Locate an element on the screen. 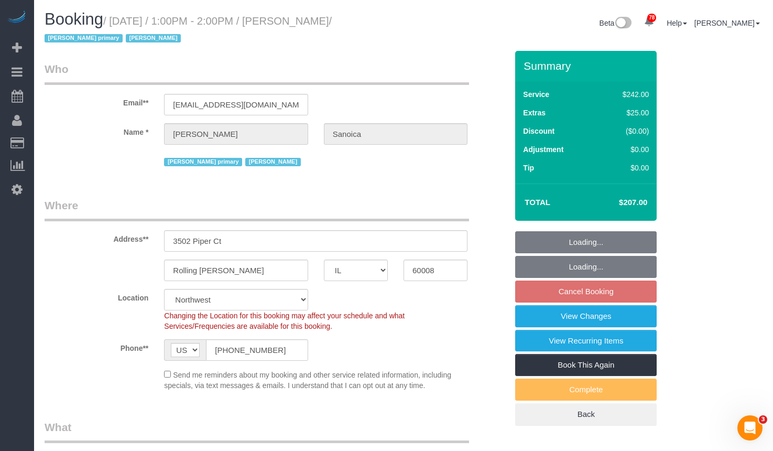 The image size is (773, 451). span: Booking is located at coordinates (74, 19).